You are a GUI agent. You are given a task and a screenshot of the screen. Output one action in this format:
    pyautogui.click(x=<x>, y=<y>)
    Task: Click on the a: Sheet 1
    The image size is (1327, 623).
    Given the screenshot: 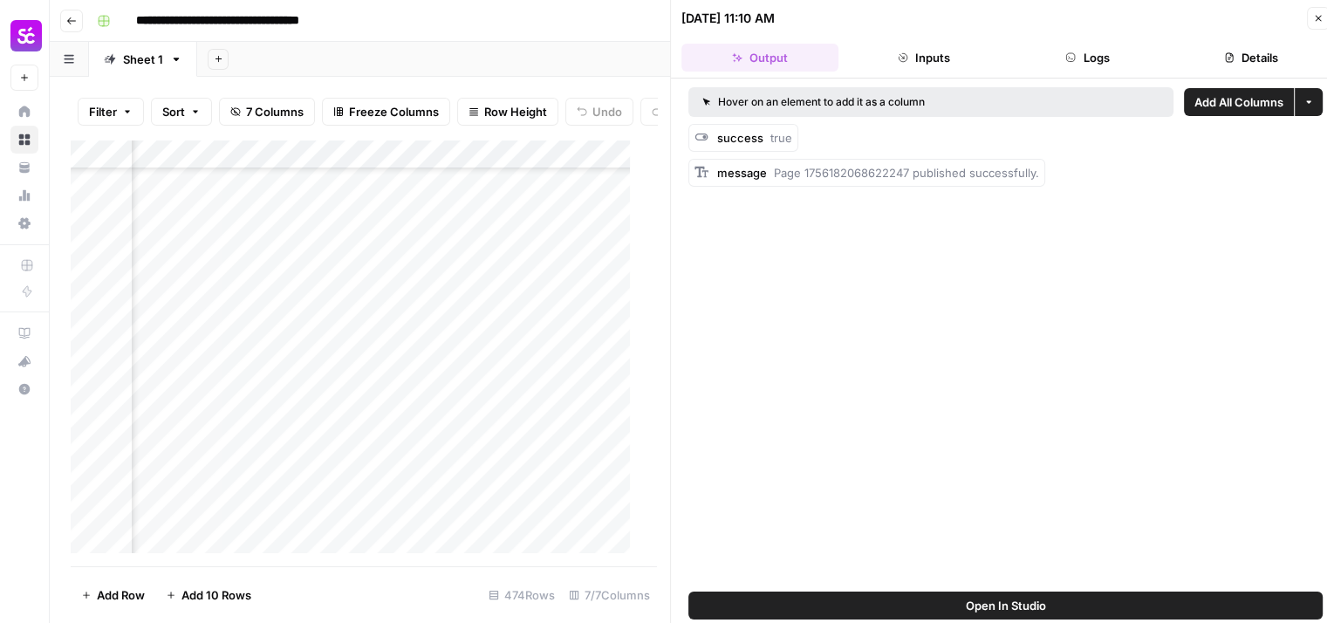 What is the action you would take?
    pyautogui.click(x=143, y=59)
    